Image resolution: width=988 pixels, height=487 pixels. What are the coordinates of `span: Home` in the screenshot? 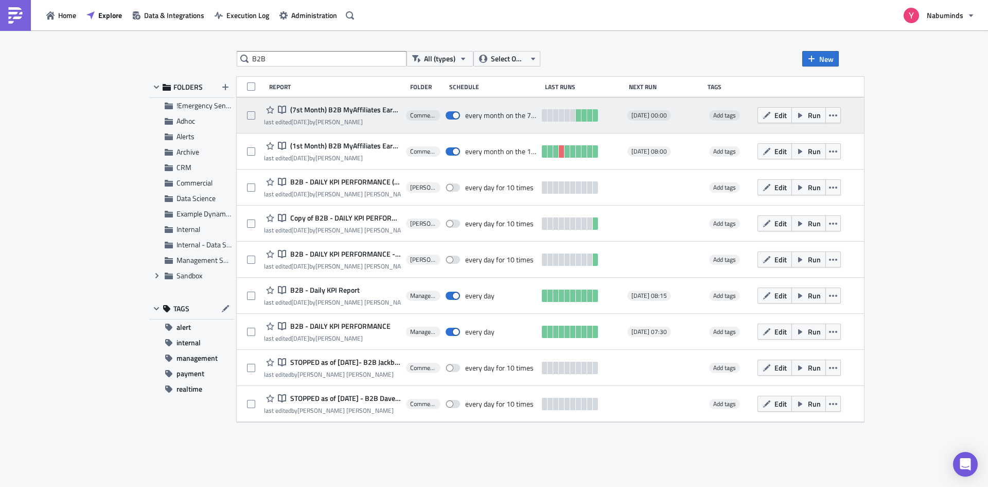 It's located at (67, 15).